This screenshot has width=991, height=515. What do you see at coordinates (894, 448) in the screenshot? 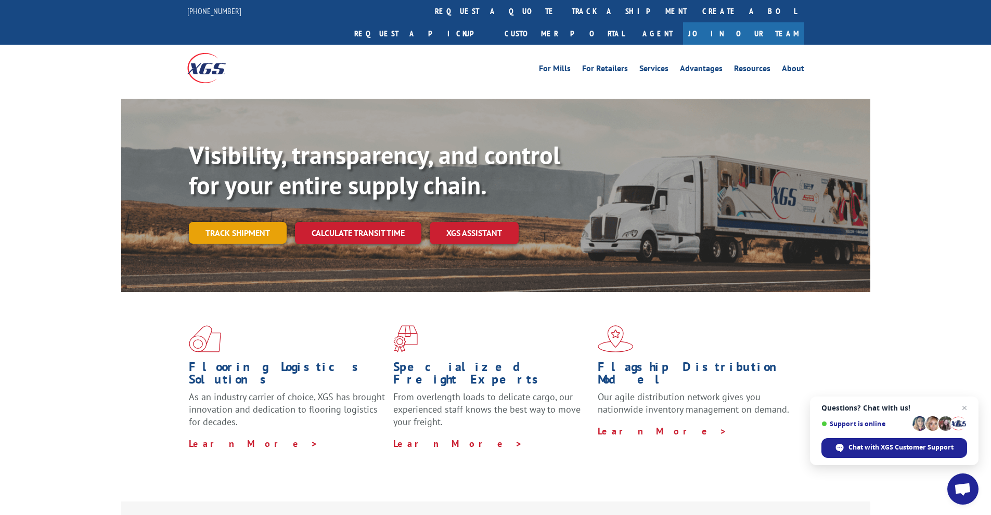
I see `div: Chat with XGS Customer Support` at bounding box center [894, 448].